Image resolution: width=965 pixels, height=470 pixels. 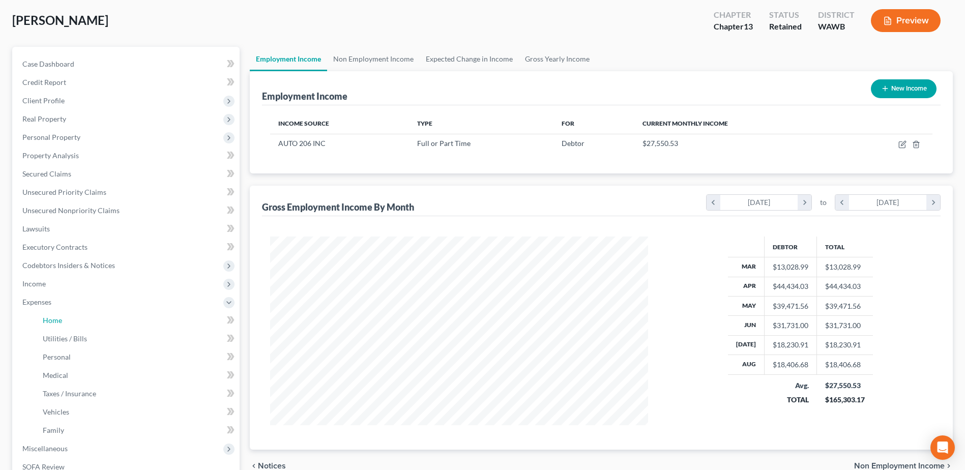 I want to click on span: Expenses, so click(x=37, y=302).